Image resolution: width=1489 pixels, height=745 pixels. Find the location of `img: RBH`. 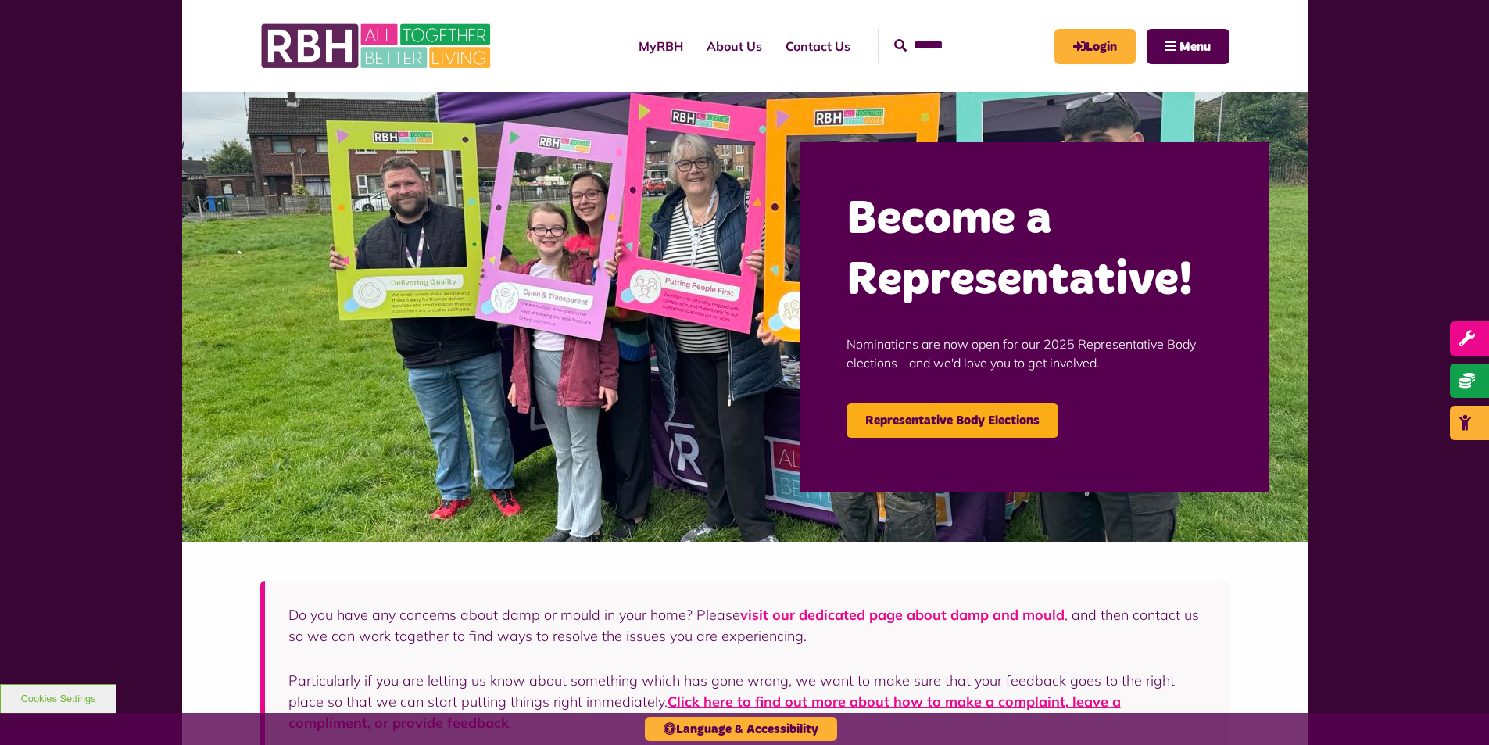

img: RBH is located at coordinates (378, 46).